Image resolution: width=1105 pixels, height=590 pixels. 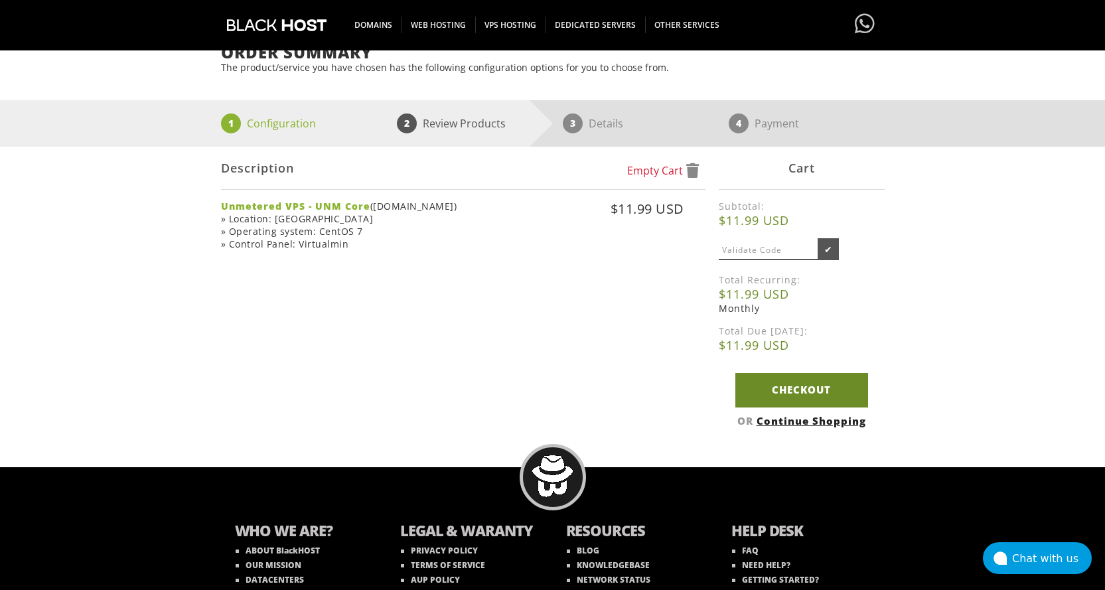 What do you see at coordinates (552, 476) in the screenshot?
I see `img: BlackHOST mascont, Blacky.` at bounding box center [552, 476].